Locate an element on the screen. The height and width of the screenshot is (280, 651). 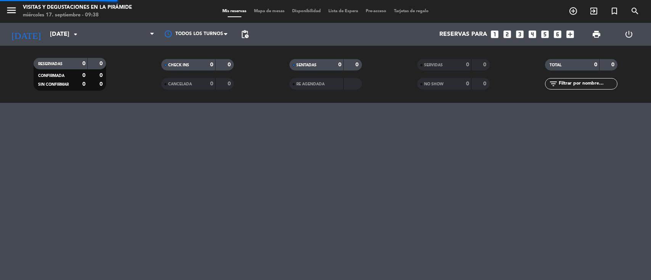
i: add_circle_outline is located at coordinates (573, 11).